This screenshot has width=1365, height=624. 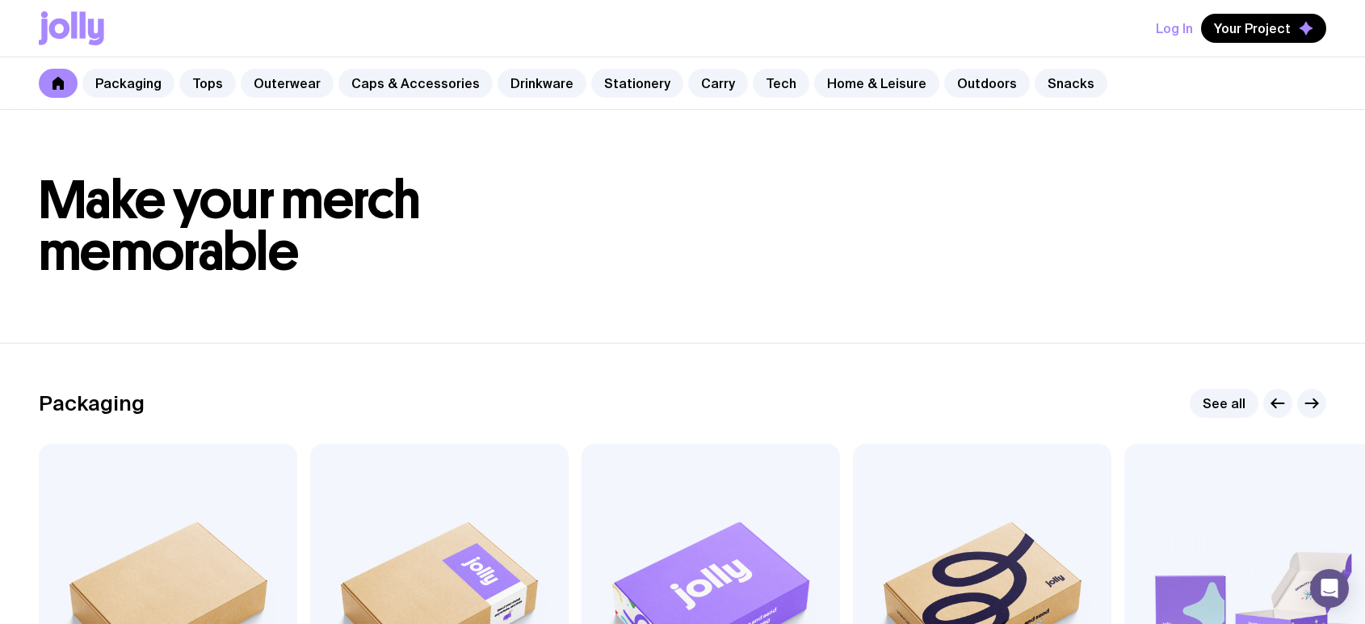 What do you see at coordinates (781, 83) in the screenshot?
I see `a: Tech` at bounding box center [781, 83].